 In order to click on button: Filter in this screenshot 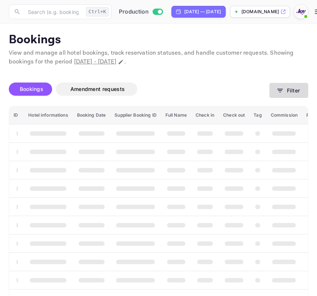, I will do `click(289, 90)`.